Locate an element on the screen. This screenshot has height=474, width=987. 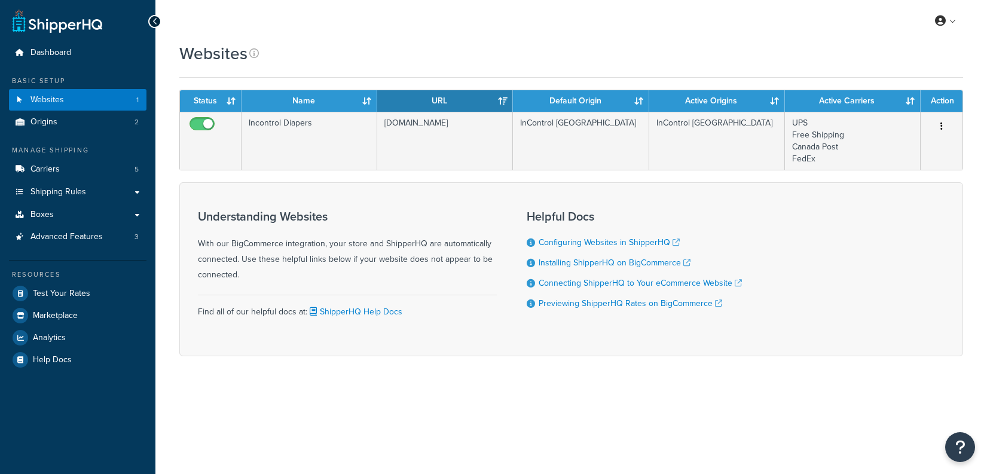
td: UPS Free Shipping Canada Post FedEx is located at coordinates (852, 140).